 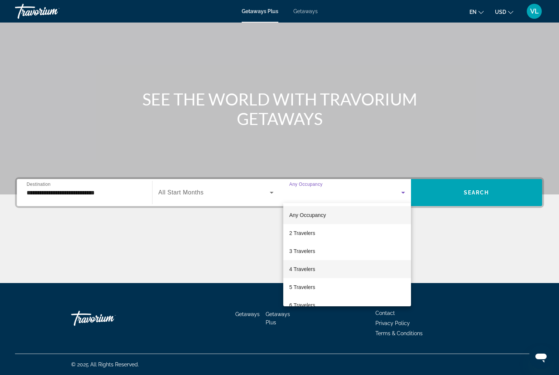 I want to click on span: 2 Travelers, so click(x=302, y=233).